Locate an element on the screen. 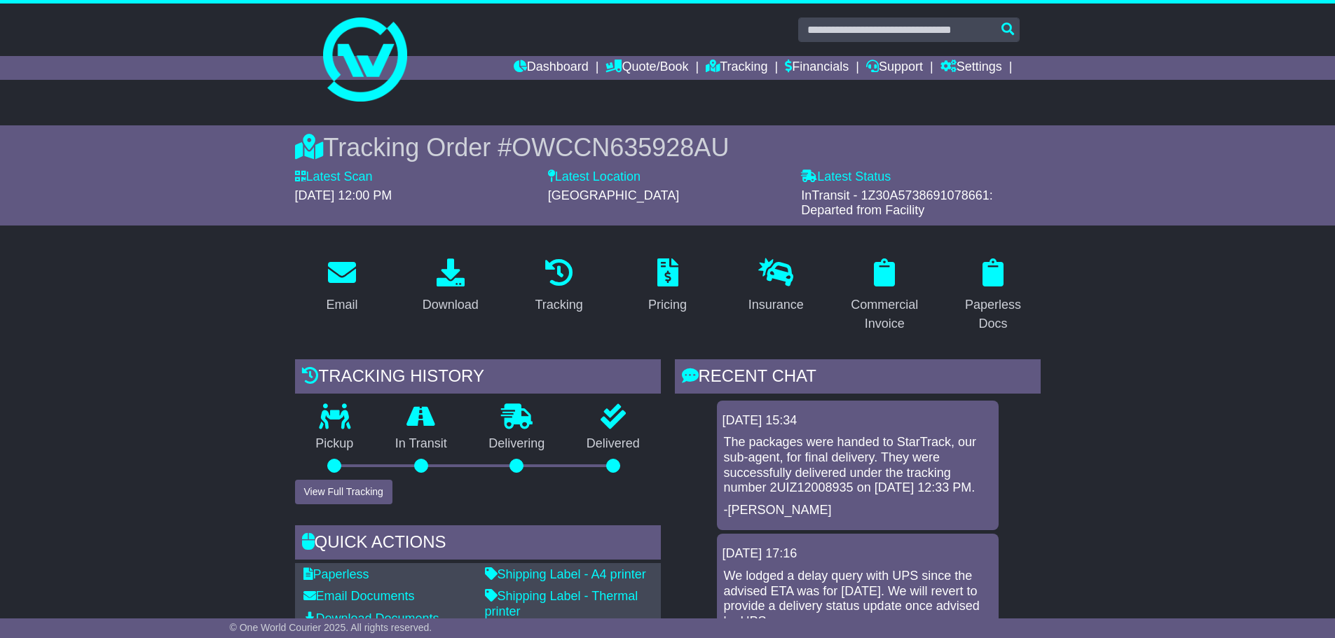 The width and height of the screenshot is (1335, 638). div: RECENT CHAT is located at coordinates (858, 378).